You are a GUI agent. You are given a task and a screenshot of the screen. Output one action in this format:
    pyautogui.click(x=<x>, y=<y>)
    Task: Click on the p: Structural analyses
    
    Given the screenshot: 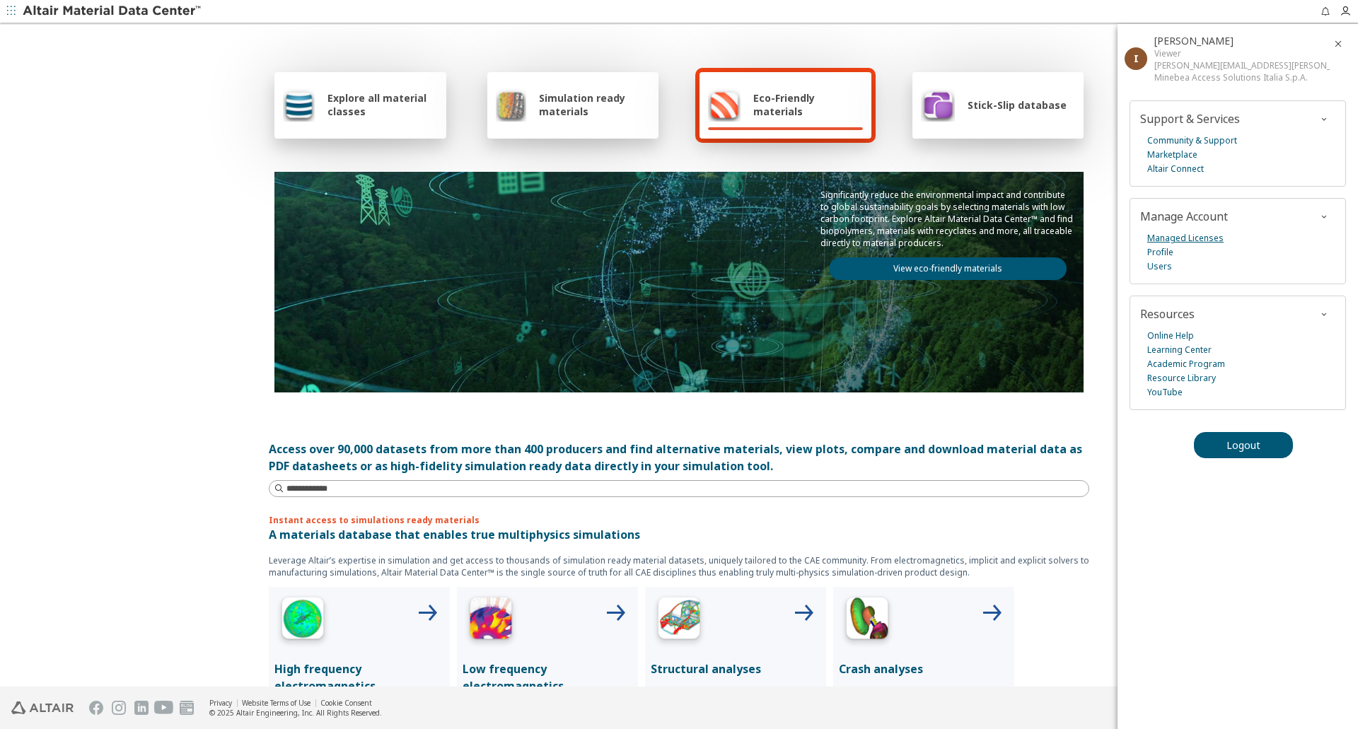 What is the action you would take?
    pyautogui.click(x=736, y=669)
    